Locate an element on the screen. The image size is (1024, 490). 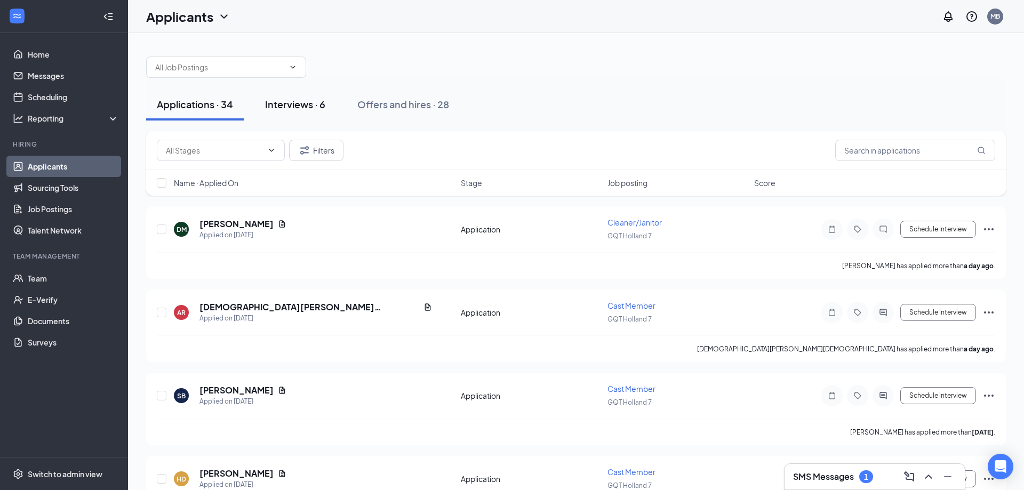
a: Documents is located at coordinates (73, 321).